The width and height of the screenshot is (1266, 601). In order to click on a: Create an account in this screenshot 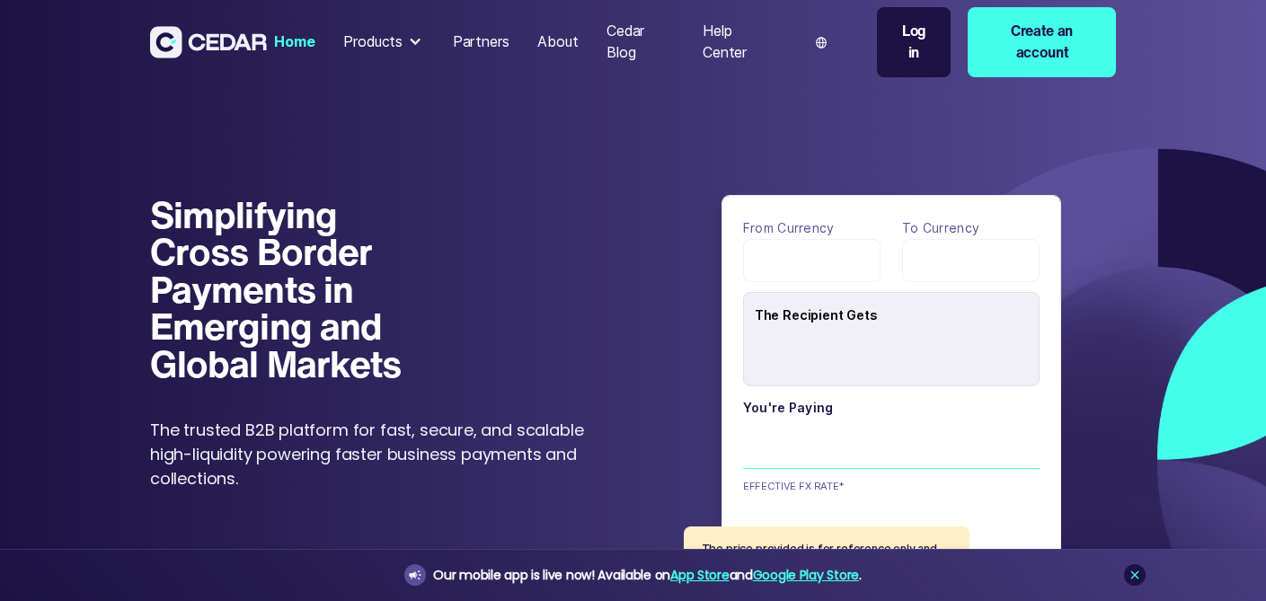, I will do `click(1042, 42)`.